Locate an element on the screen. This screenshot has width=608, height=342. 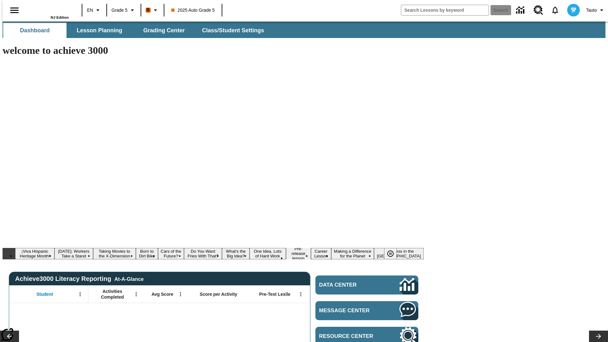
button: Dashboard is located at coordinates (35, 30).